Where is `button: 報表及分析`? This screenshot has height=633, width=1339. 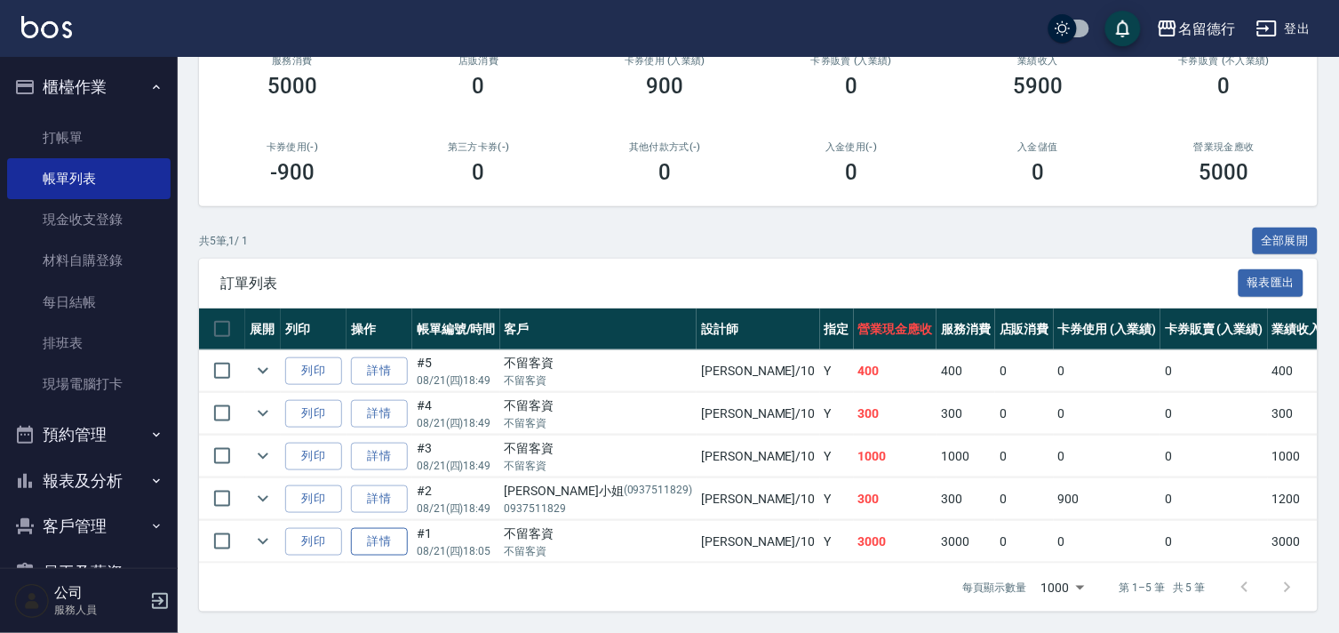 button: 報表及分析 is located at coordinates (89, 481).